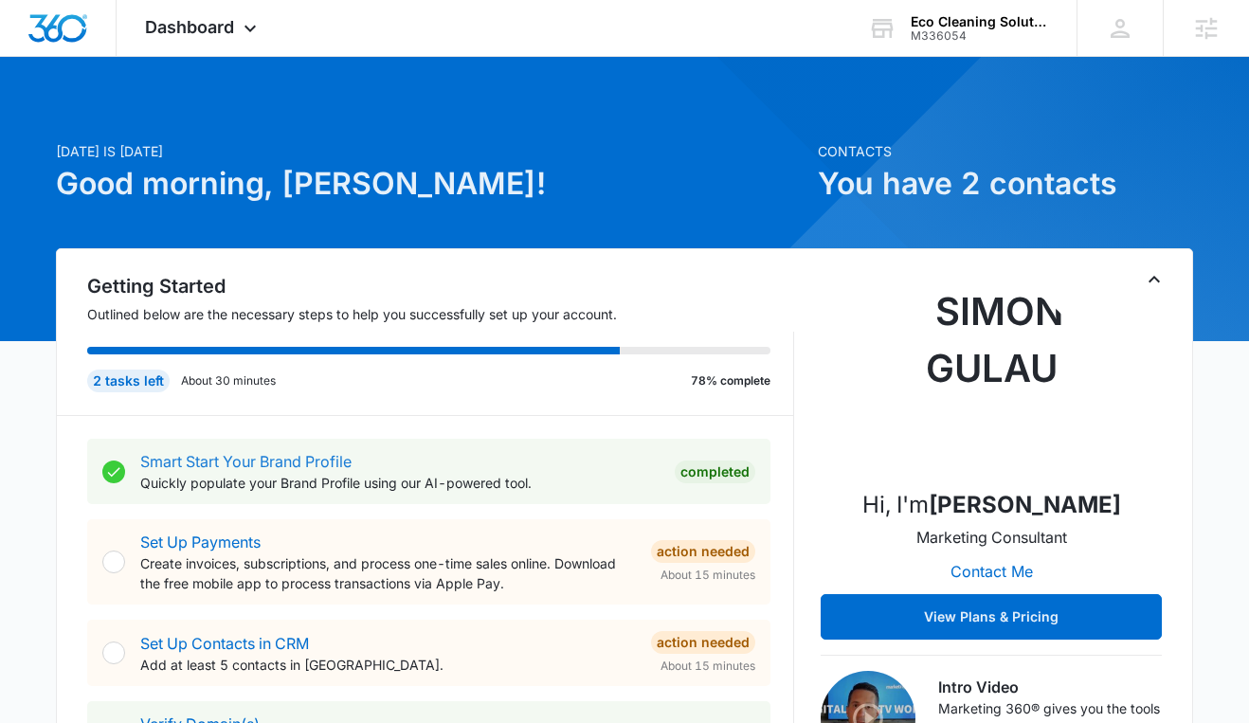  I want to click on a: Set Up Contacts in CRM, so click(225, 643).